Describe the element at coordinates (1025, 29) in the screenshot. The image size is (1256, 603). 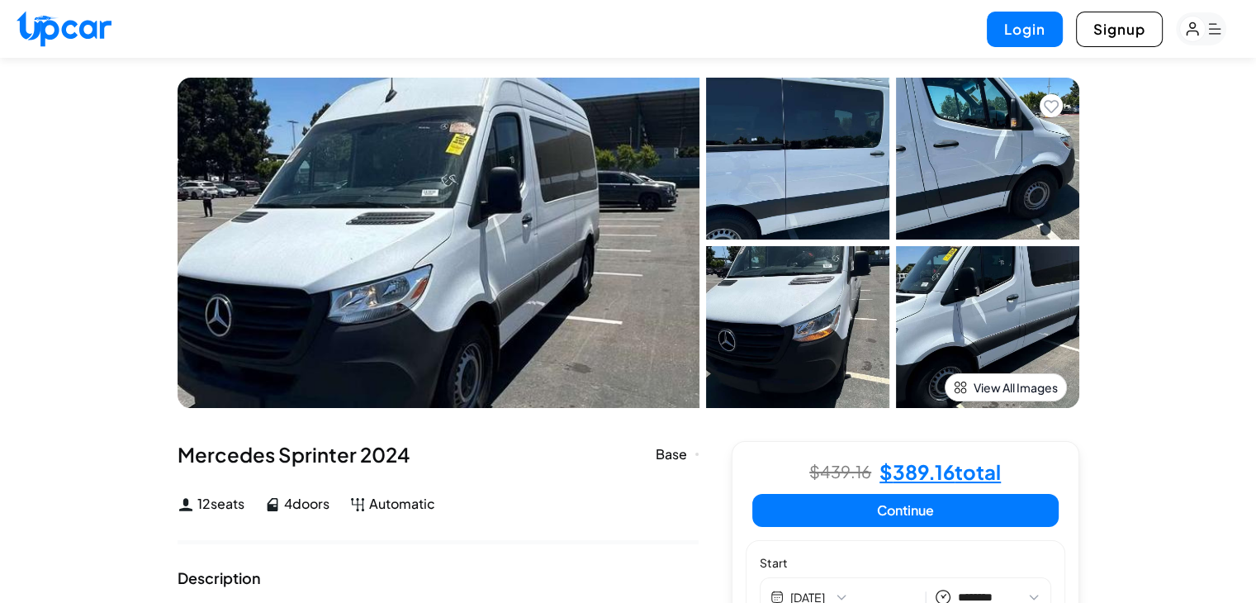
I see `button: Login` at that location.